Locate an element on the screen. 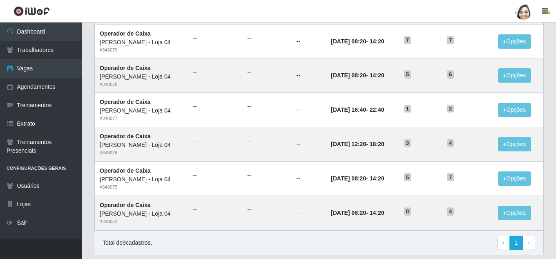  div: # 348076 is located at coordinates (141, 152).